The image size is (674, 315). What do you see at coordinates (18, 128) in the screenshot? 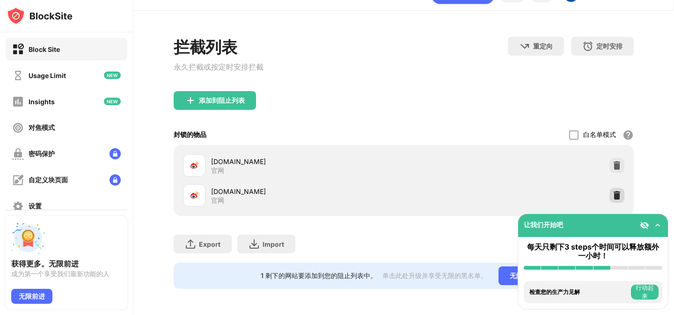
I see `img: focus-off.svg` at bounding box center [18, 128].